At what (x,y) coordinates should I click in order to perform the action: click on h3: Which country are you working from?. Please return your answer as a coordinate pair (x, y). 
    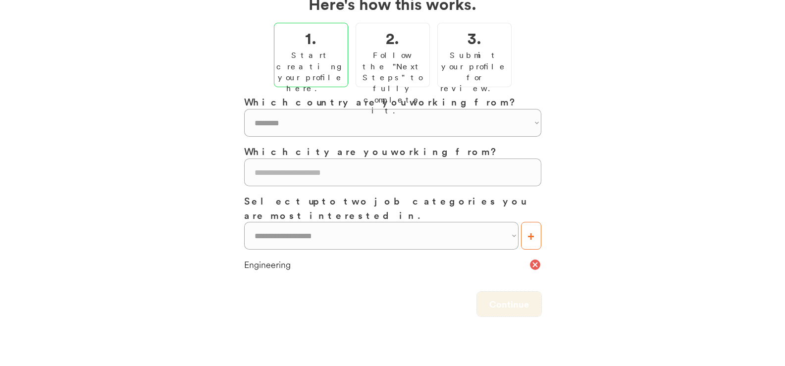
    Looking at the image, I should click on (393, 102).